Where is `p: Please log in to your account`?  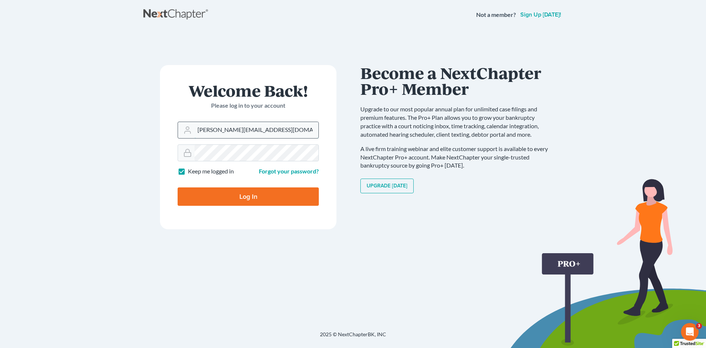
p: Please log in to your account is located at coordinates (248, 105).